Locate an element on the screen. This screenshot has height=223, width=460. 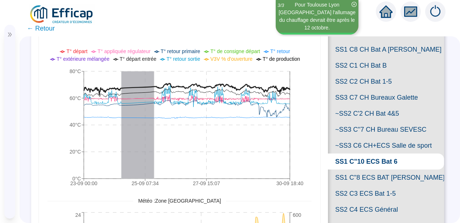
span: SS1 C"10 ECS Bat 6 is located at coordinates (386, 161).